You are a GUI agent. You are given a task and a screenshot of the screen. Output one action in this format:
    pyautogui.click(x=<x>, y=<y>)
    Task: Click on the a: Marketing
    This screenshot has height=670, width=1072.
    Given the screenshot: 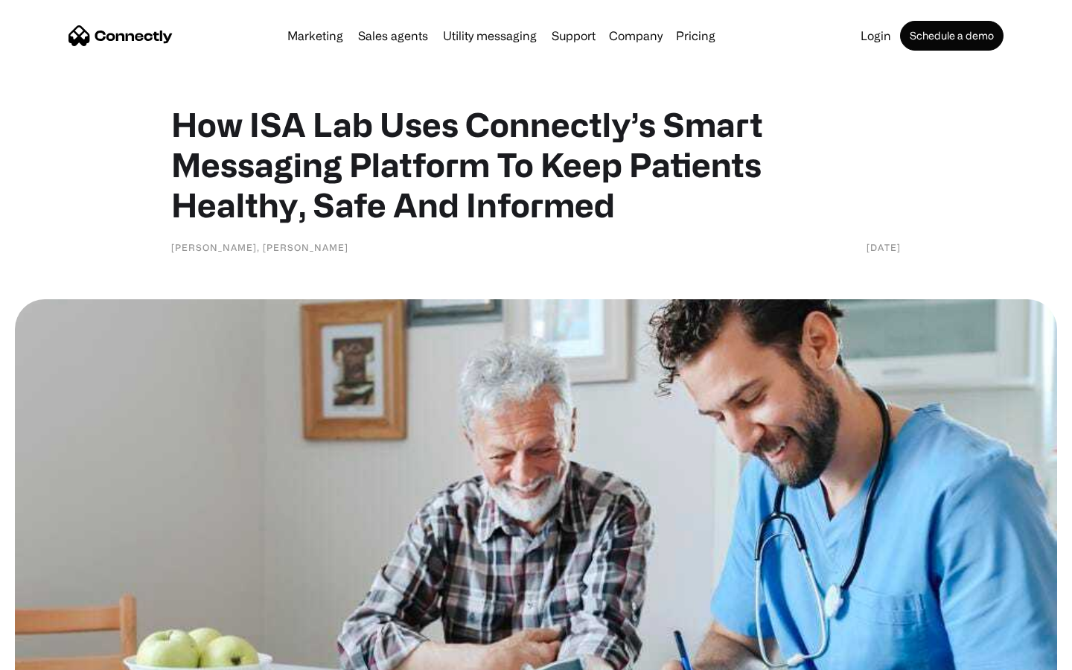 What is the action you would take?
    pyautogui.click(x=315, y=36)
    